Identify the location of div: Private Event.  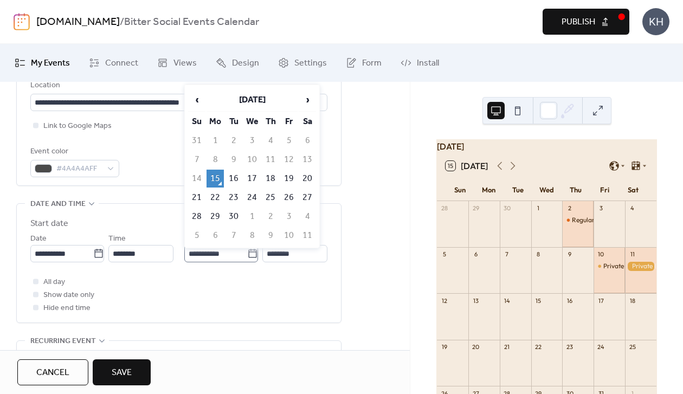
(610, 266).